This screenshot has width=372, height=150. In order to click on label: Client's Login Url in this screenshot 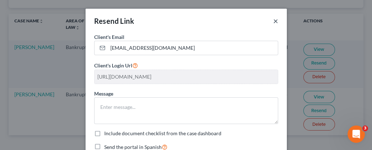, I will do `click(116, 65)`.